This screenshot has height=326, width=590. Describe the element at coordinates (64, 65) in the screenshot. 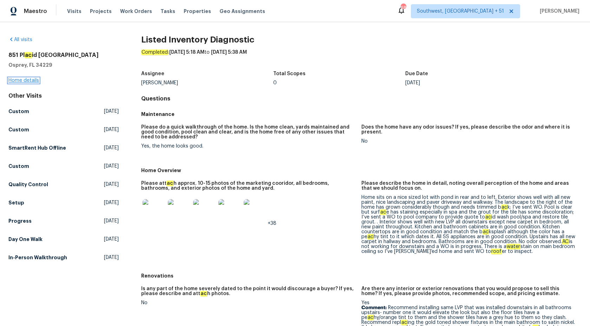

I see `h5: Osprey, FL 34229` at that location.